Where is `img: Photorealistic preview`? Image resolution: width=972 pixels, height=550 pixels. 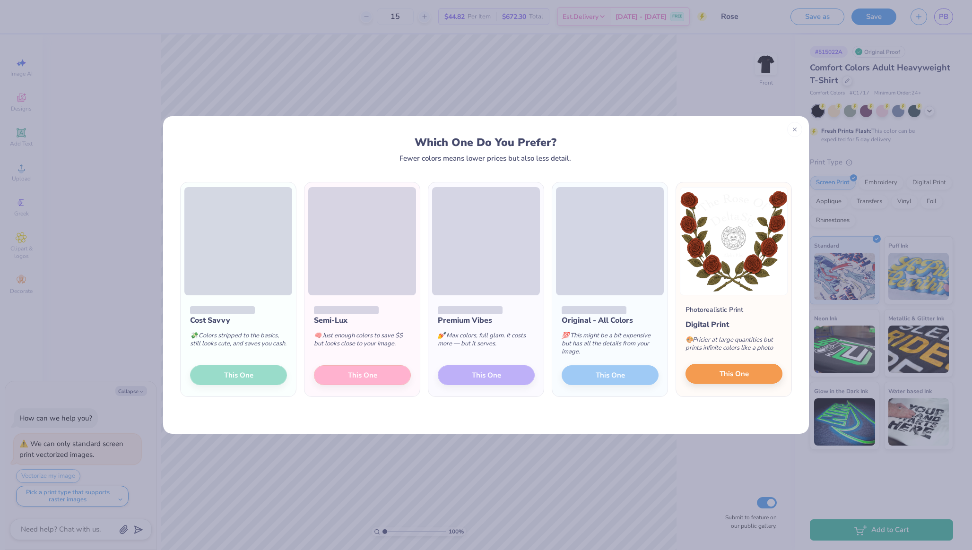
img: Photorealistic preview is located at coordinates (734, 241).